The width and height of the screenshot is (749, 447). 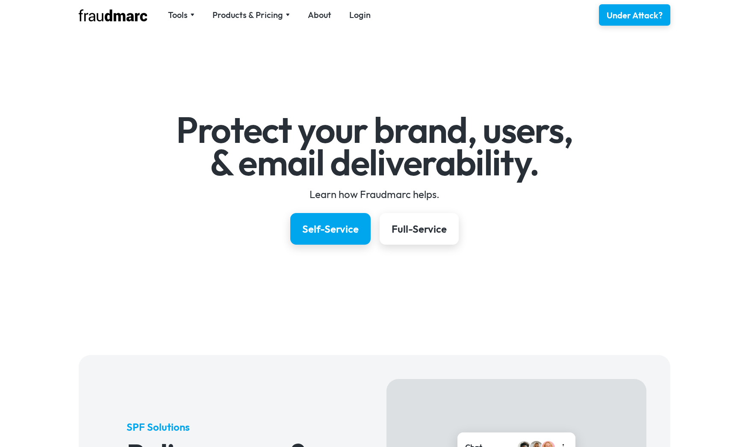 I want to click on h5: SPF Solutions, so click(x=232, y=426).